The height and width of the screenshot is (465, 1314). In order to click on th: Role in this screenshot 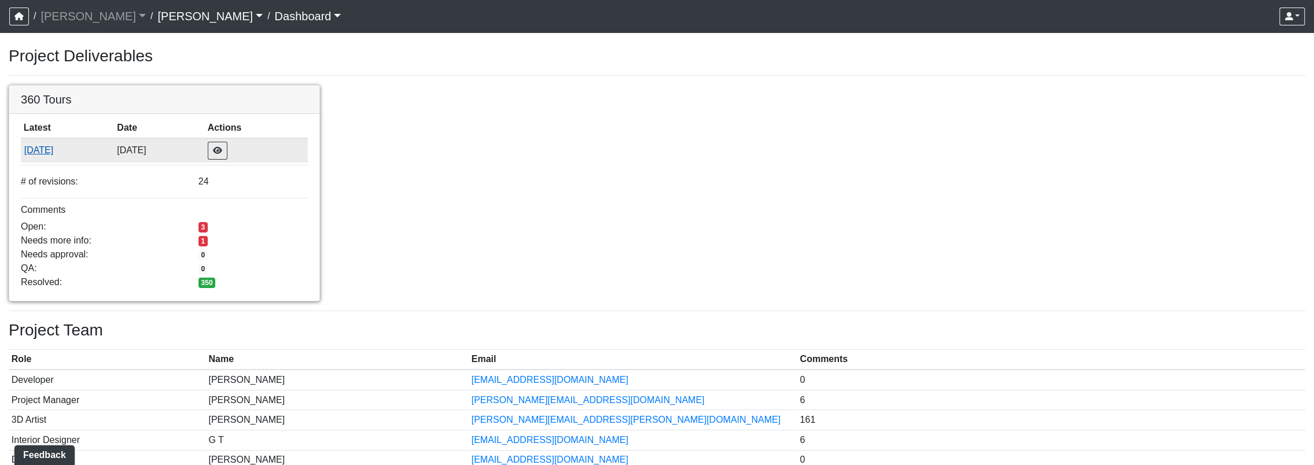, I will do `click(107, 360)`.